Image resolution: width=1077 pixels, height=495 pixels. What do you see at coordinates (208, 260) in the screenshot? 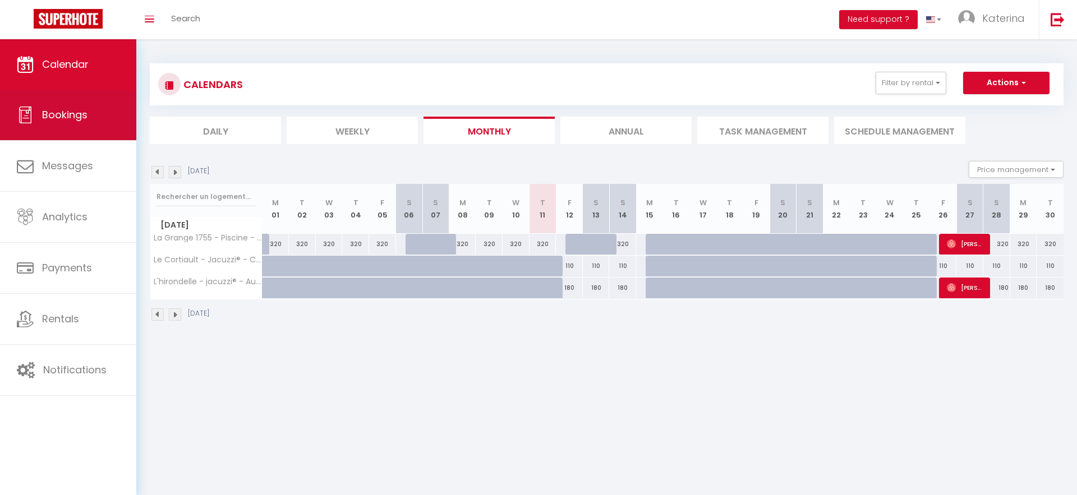
I see `span: Le Cortiault - Jacuzzi® - Cocooning - Cosy` at bounding box center [208, 260].